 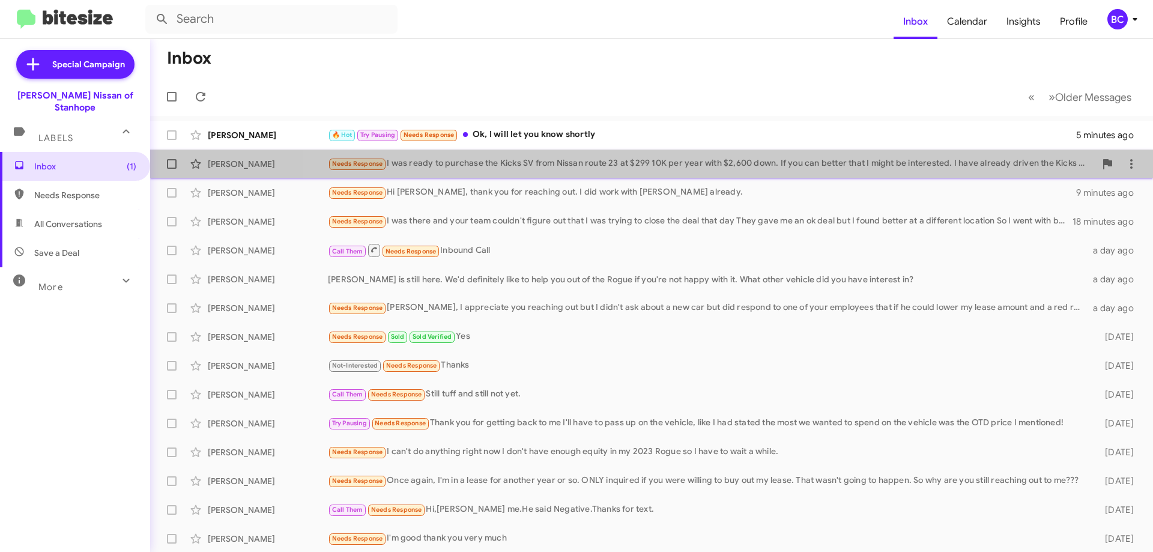 I want to click on button: Previous, so click(x=1031, y=97).